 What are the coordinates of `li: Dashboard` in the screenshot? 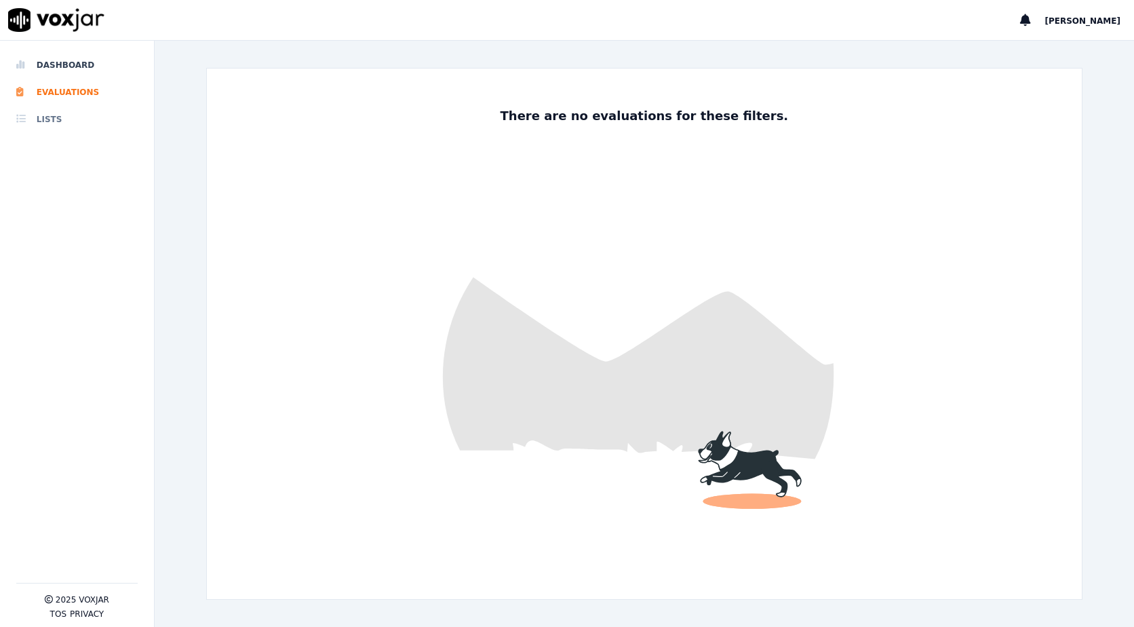 It's located at (77, 65).